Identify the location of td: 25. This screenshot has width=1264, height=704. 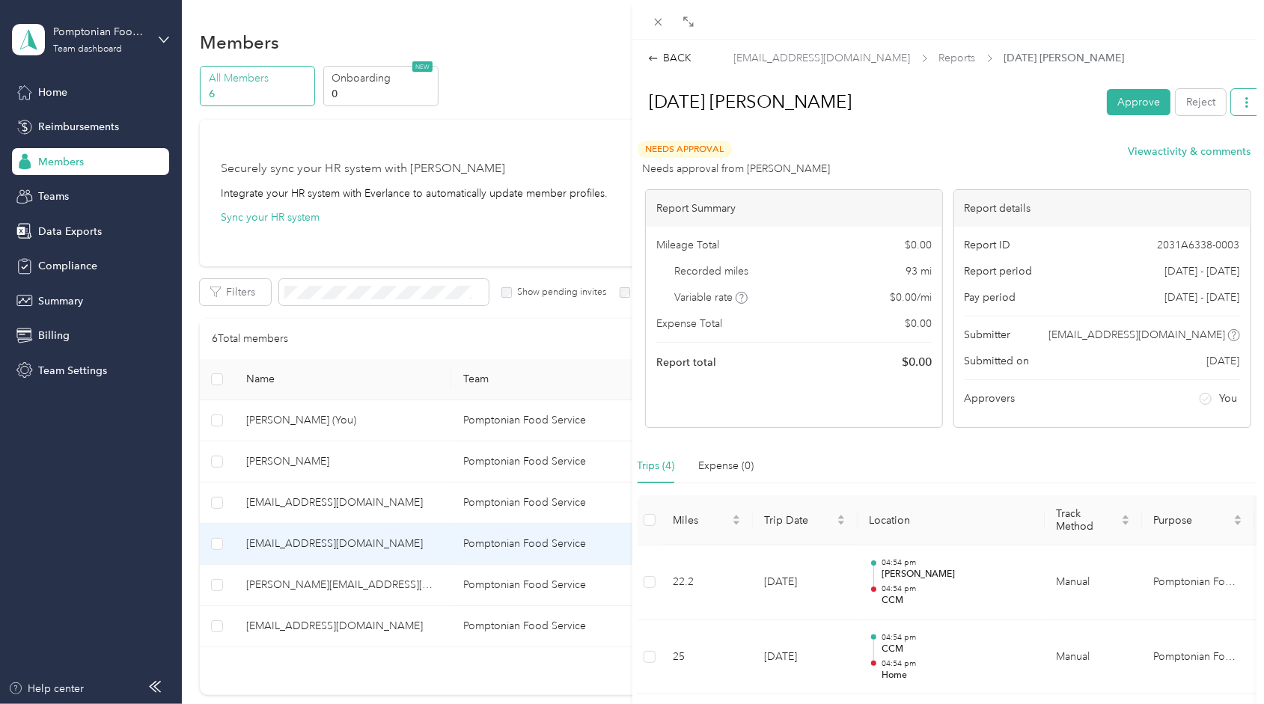
(707, 658).